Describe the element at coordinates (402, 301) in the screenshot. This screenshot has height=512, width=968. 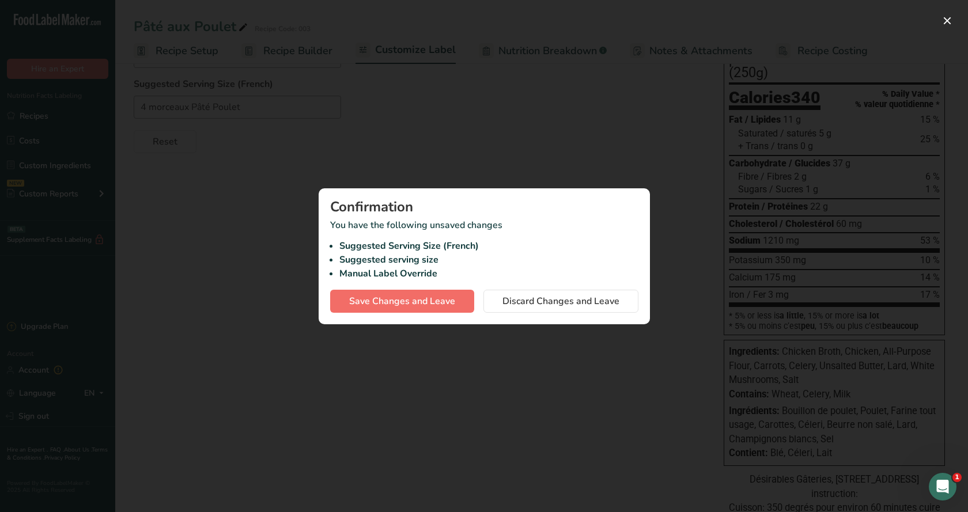
I see `button: Save Changes and Leave` at that location.